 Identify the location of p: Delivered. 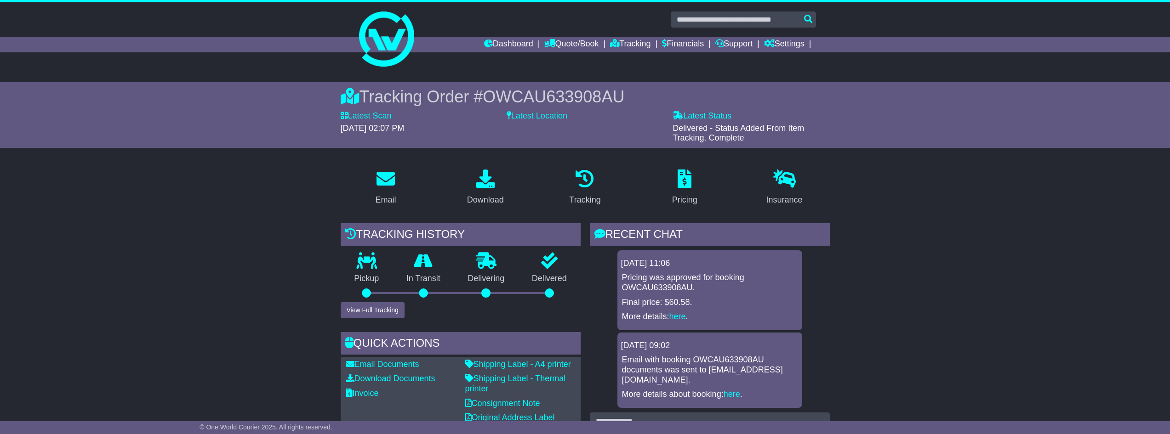
(549, 279).